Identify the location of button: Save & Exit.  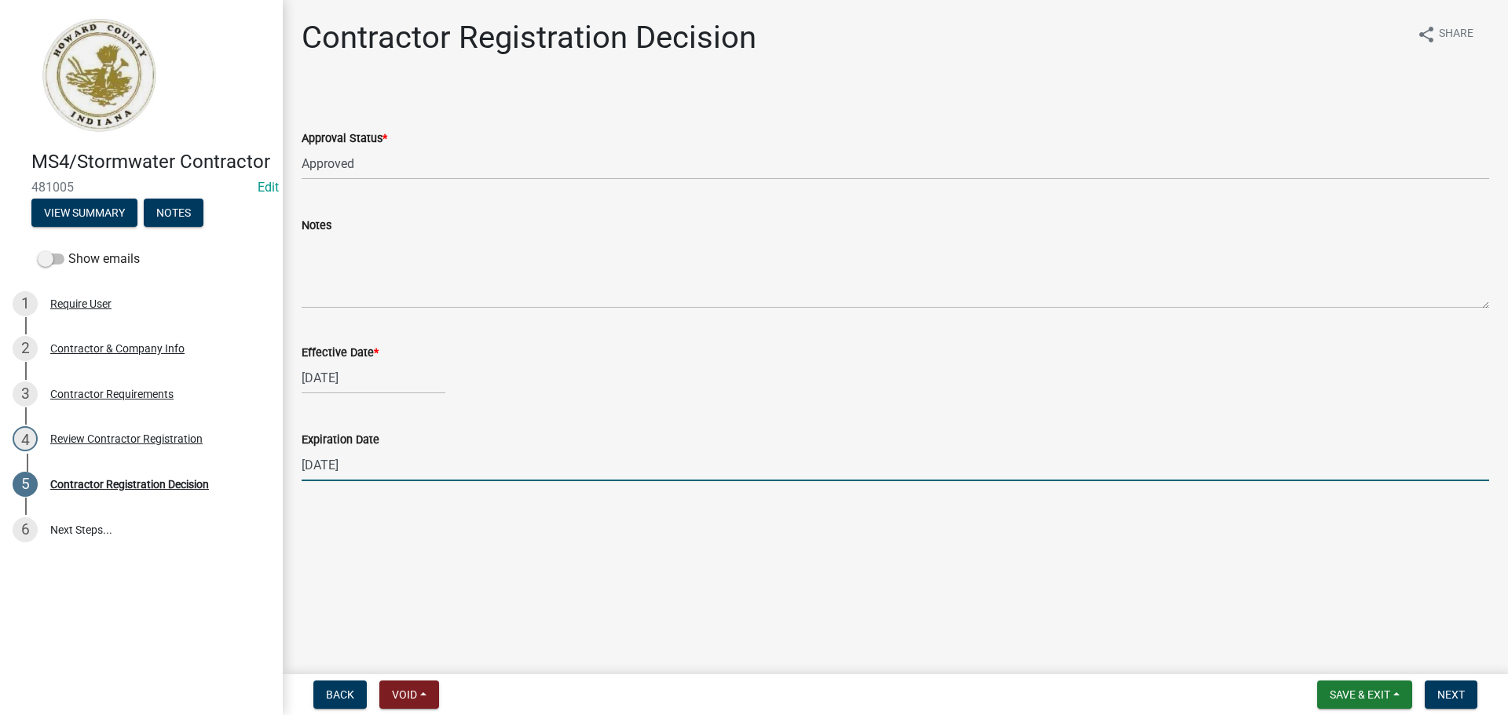
(1364, 695).